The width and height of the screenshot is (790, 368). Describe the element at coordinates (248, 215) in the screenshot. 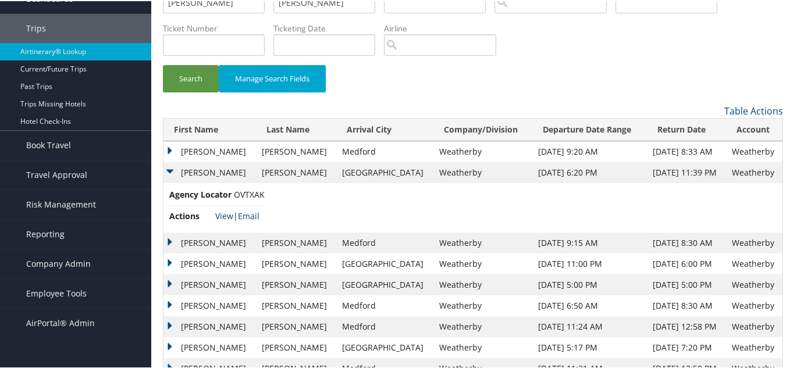

I see `a: Email` at that location.